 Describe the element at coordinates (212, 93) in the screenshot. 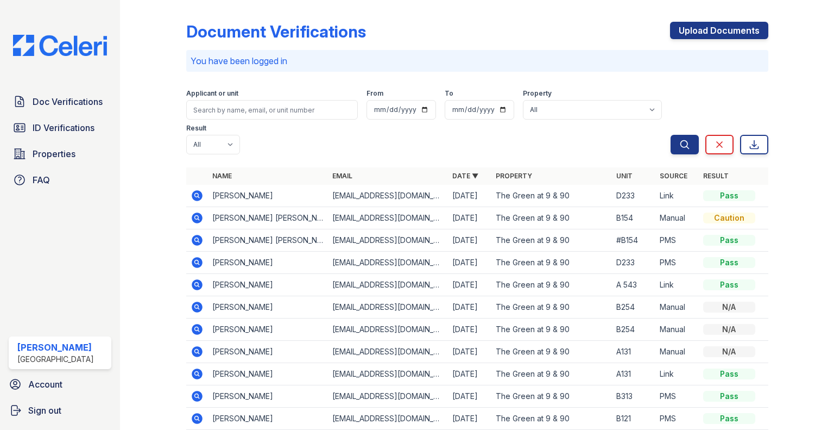

I see `label: Applicant or unit` at that location.